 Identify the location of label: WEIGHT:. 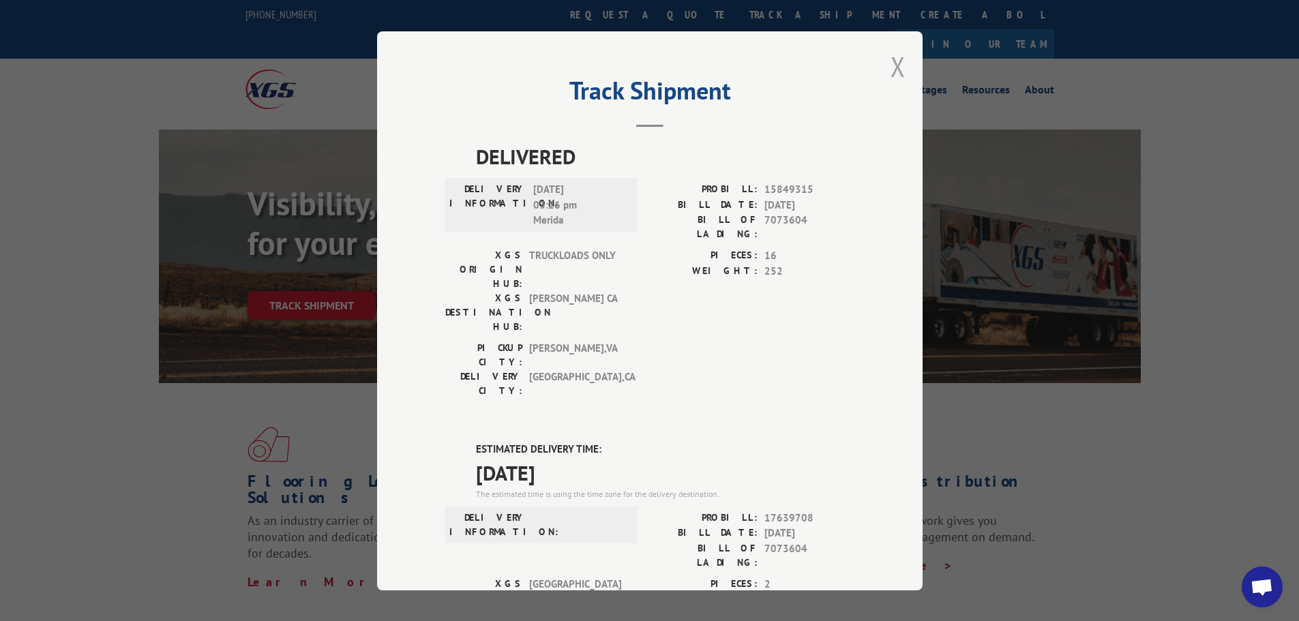
(704, 271).